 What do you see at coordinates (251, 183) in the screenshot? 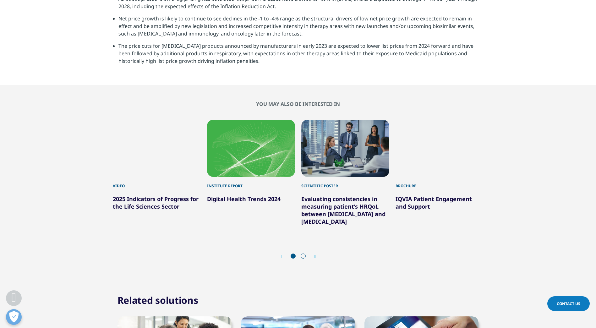
I see `div: Institute Report` at bounding box center [251, 183].